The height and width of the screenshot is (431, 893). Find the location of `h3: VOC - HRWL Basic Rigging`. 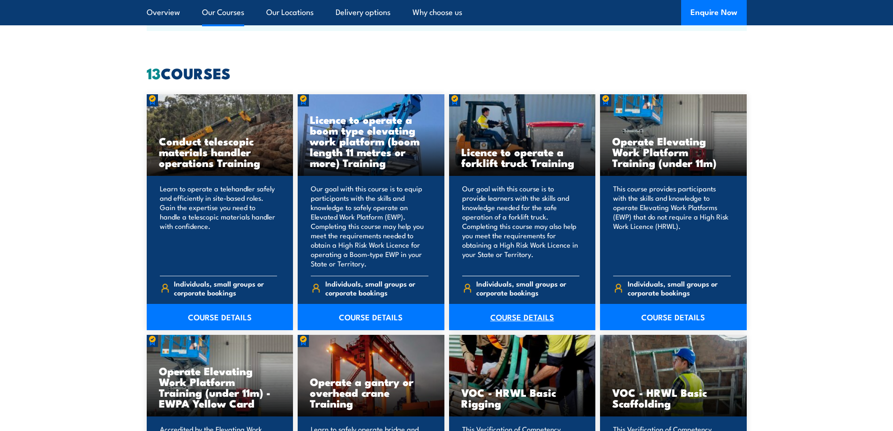

h3: VOC - HRWL Basic Rigging is located at coordinates (522, 397).